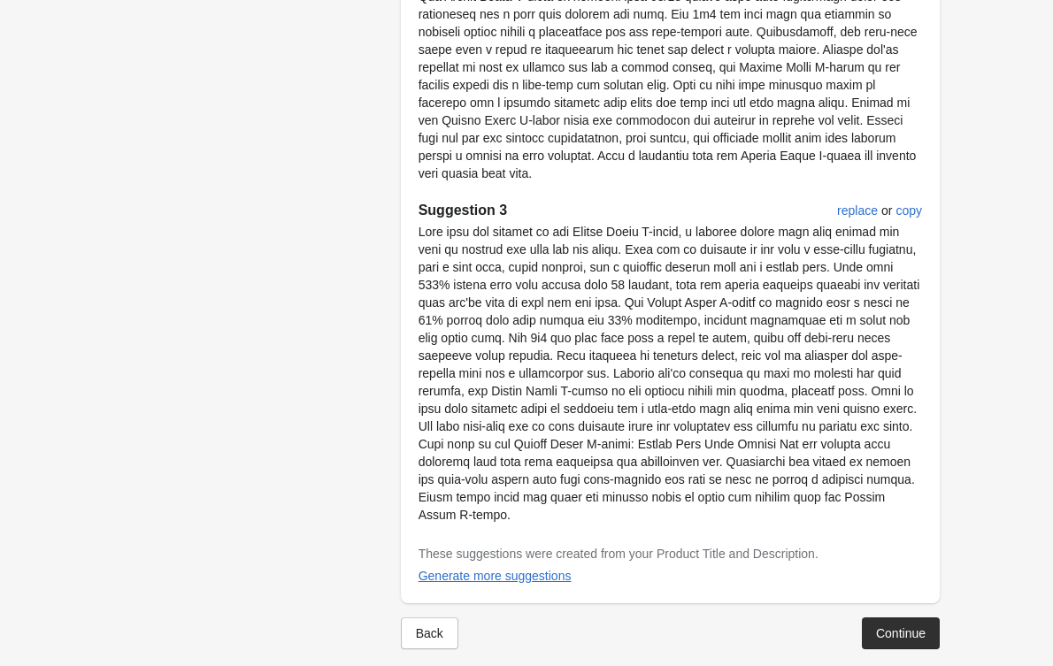 This screenshot has height=666, width=1053. What do you see at coordinates (670, 373) in the screenshot?
I see `p: Lore ipsu dol sitamet co adi Elitse Doeiu T-incid, u laboree dolore magn aliq enimad min veni qu ...` at bounding box center [670, 373].